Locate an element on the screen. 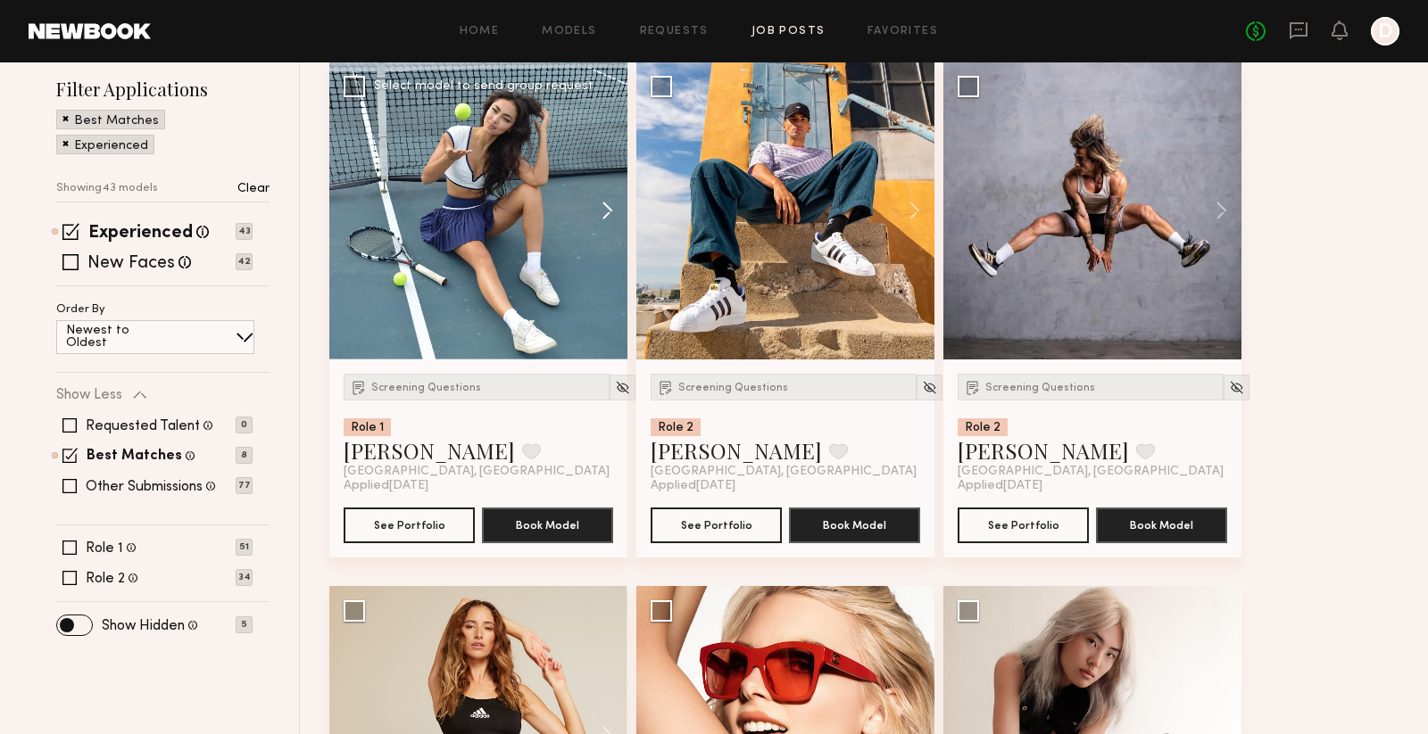 This screenshot has width=1428, height=734. p: Show Less is located at coordinates (89, 395).